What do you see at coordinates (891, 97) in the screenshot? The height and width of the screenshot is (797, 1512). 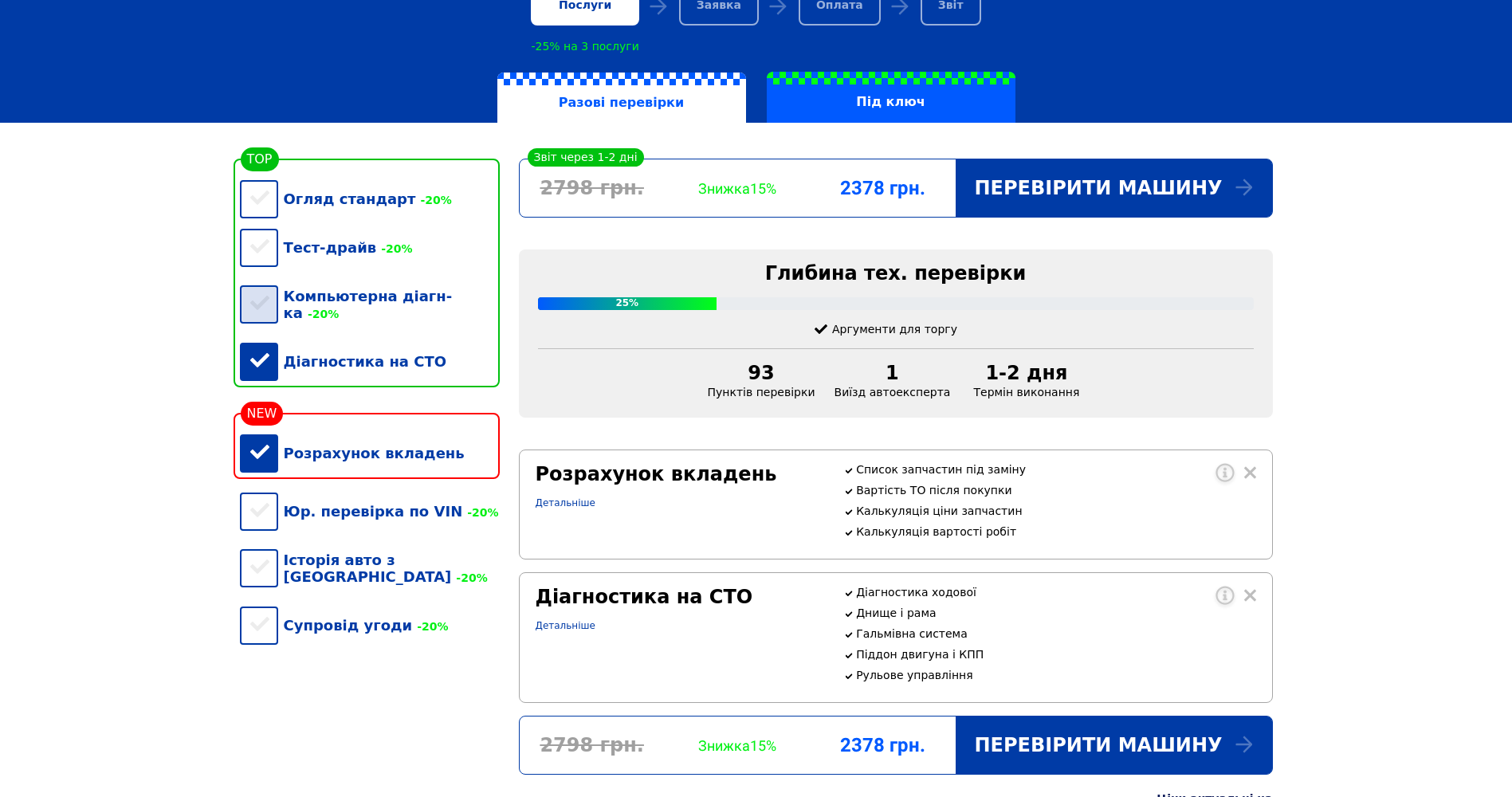 I see `label: Під ключ` at bounding box center [891, 97].